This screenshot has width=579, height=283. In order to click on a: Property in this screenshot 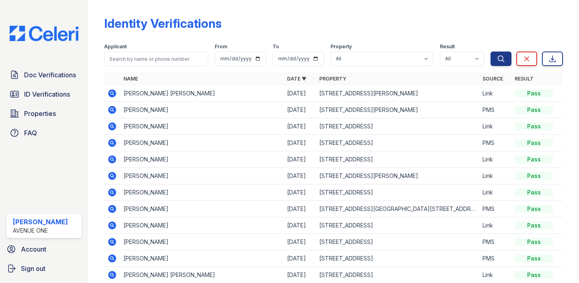, I will do `click(333, 78)`.